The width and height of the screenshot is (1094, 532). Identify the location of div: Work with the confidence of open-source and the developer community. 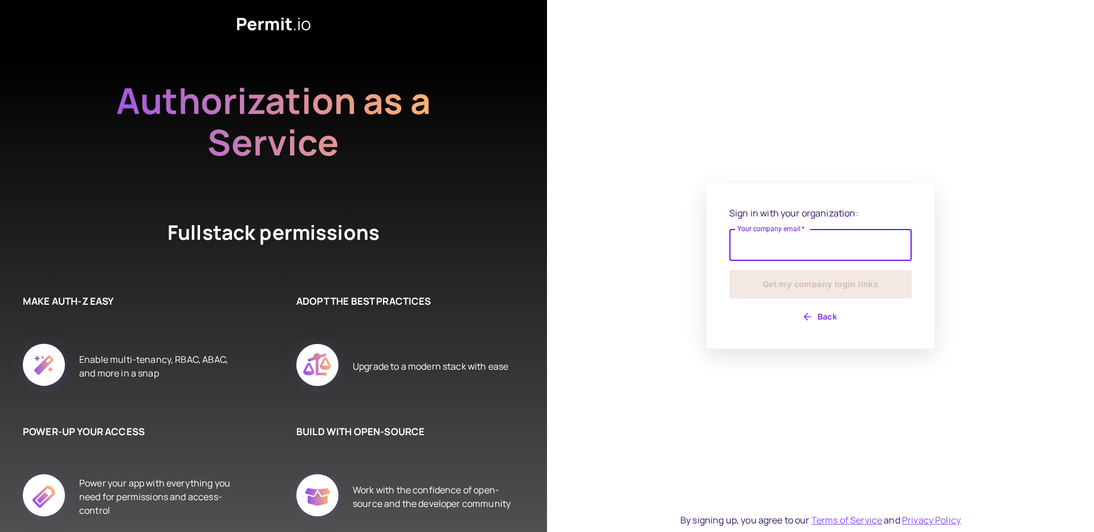
(432, 497).